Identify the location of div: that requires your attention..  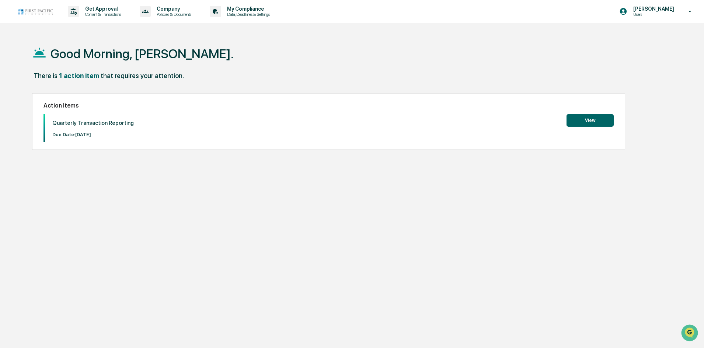
(142, 76).